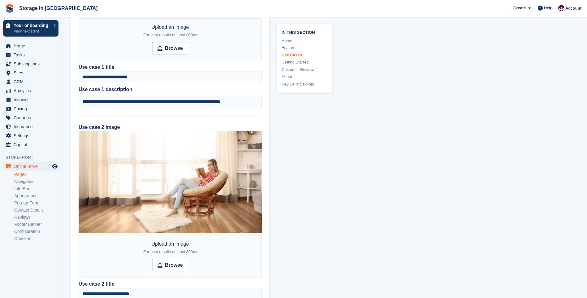 The image size is (587, 298). I want to click on span: Coupons, so click(32, 118).